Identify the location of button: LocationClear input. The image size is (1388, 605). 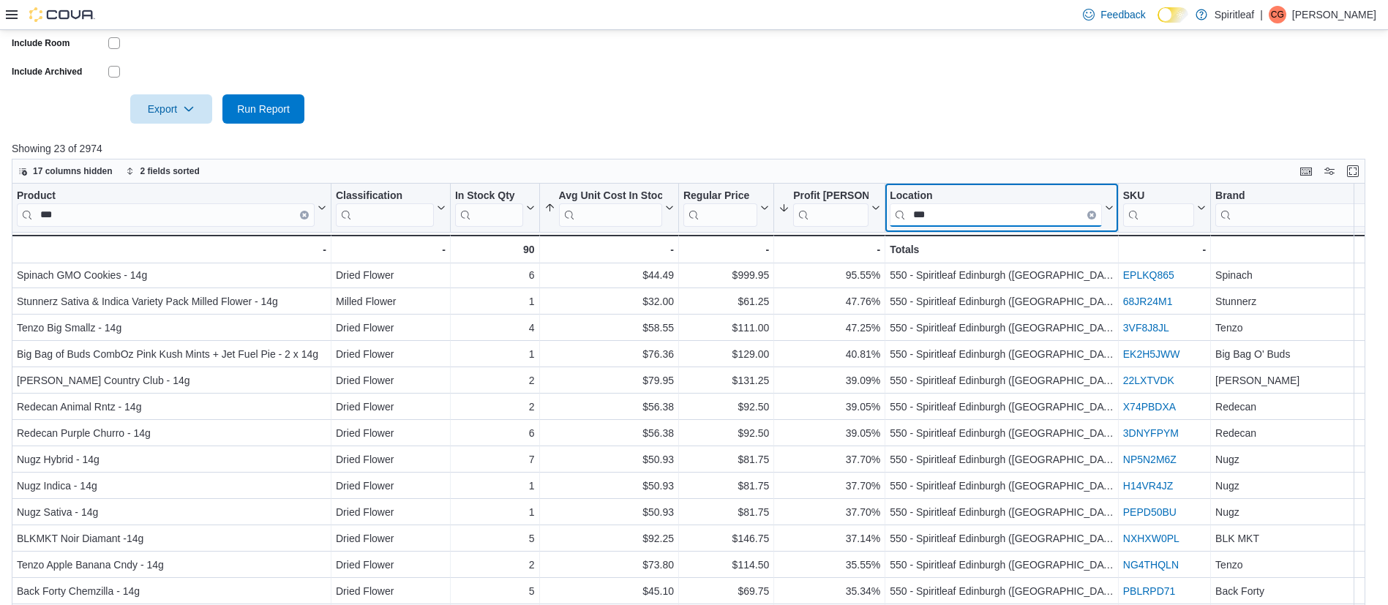
(1002, 208).